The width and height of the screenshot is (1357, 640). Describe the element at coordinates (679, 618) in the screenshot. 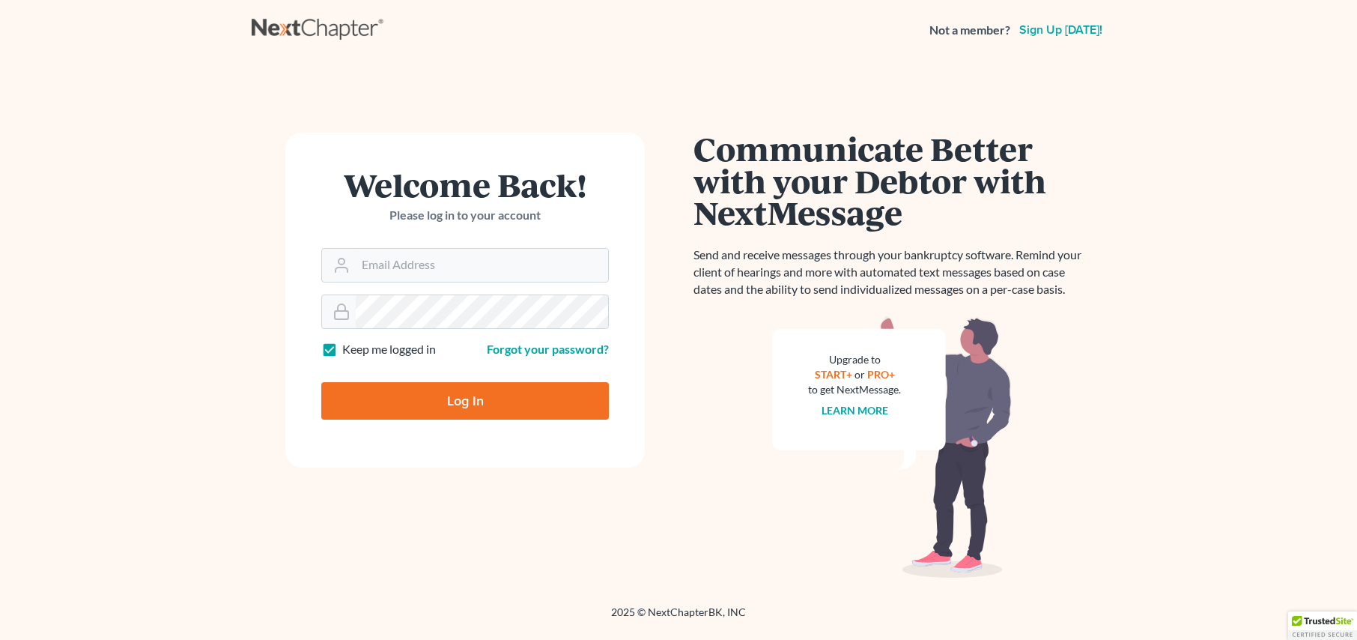

I see `div: 2025 © NextChapterBK, INC` at that location.